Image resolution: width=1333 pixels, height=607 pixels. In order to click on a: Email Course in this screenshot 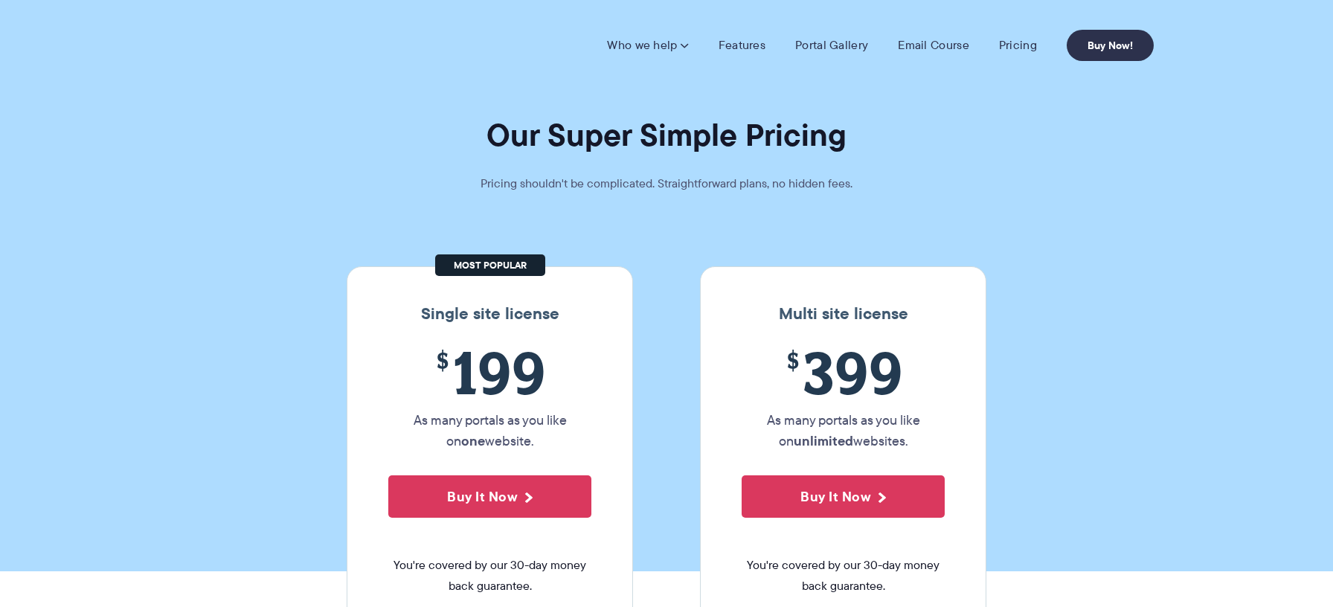, I will do `click(933, 45)`.